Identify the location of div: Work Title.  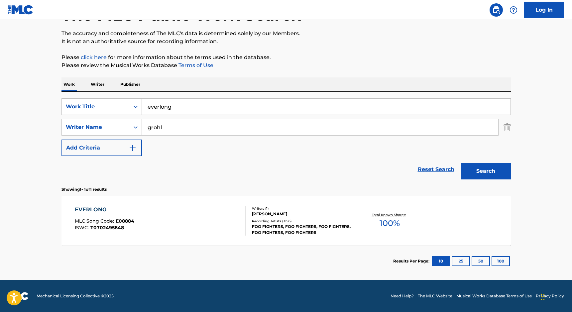
(96, 107).